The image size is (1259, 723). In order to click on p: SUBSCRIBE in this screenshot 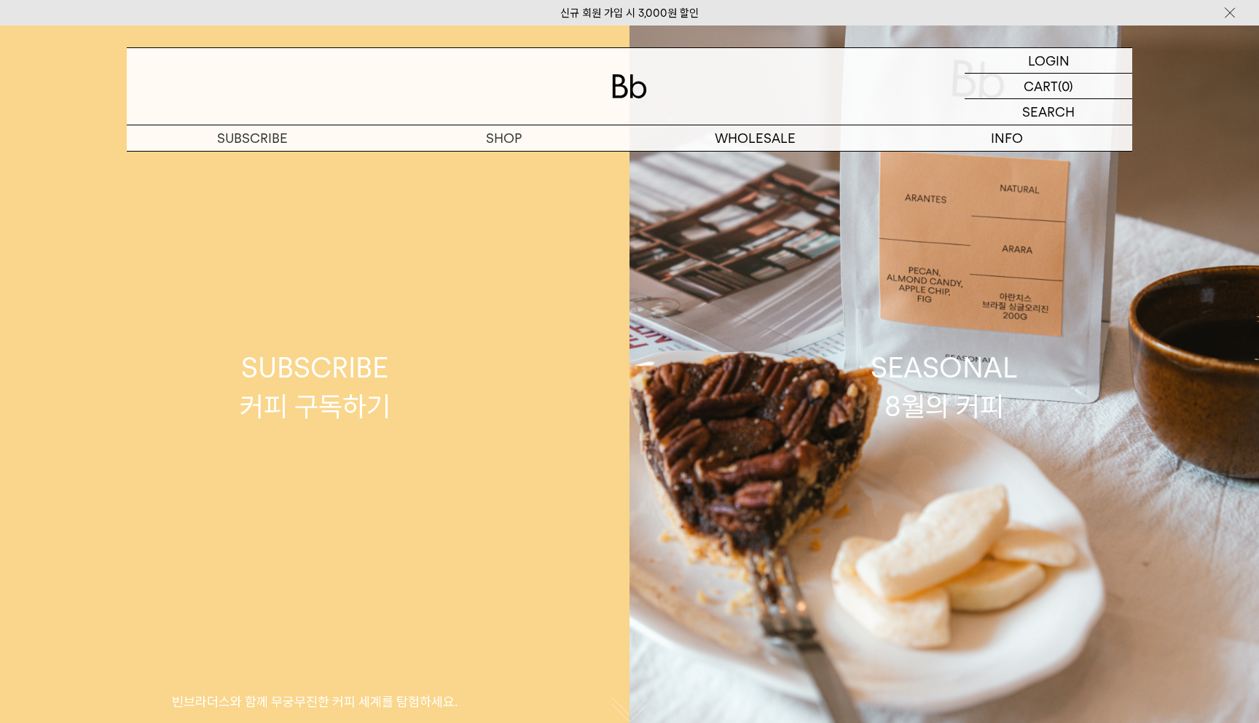, I will do `click(252, 138)`.